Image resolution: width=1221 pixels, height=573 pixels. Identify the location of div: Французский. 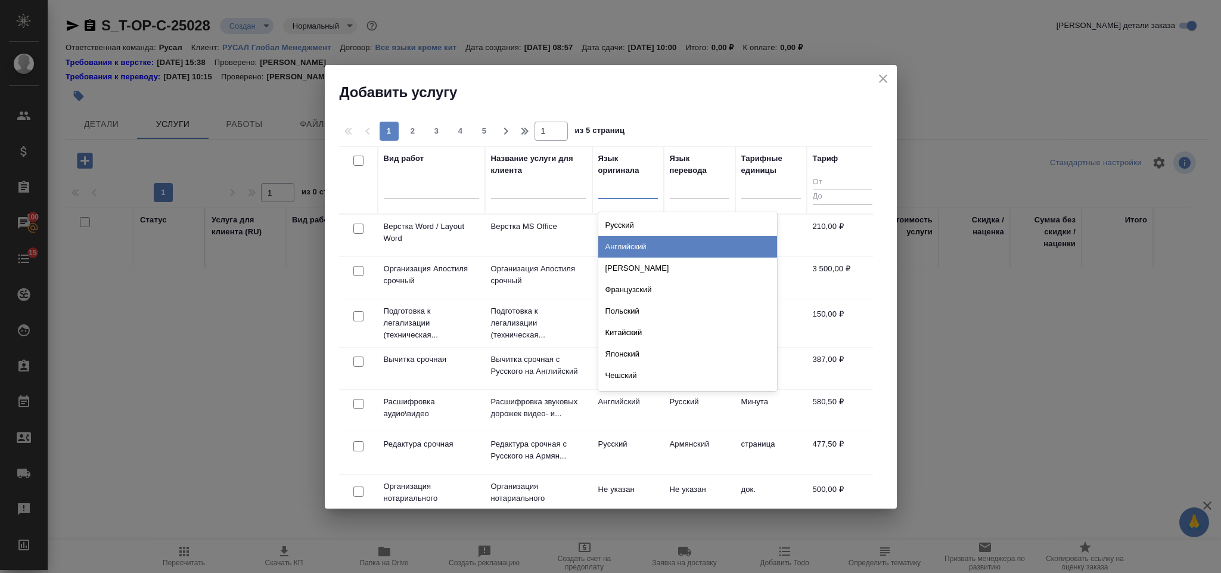
(688, 290).